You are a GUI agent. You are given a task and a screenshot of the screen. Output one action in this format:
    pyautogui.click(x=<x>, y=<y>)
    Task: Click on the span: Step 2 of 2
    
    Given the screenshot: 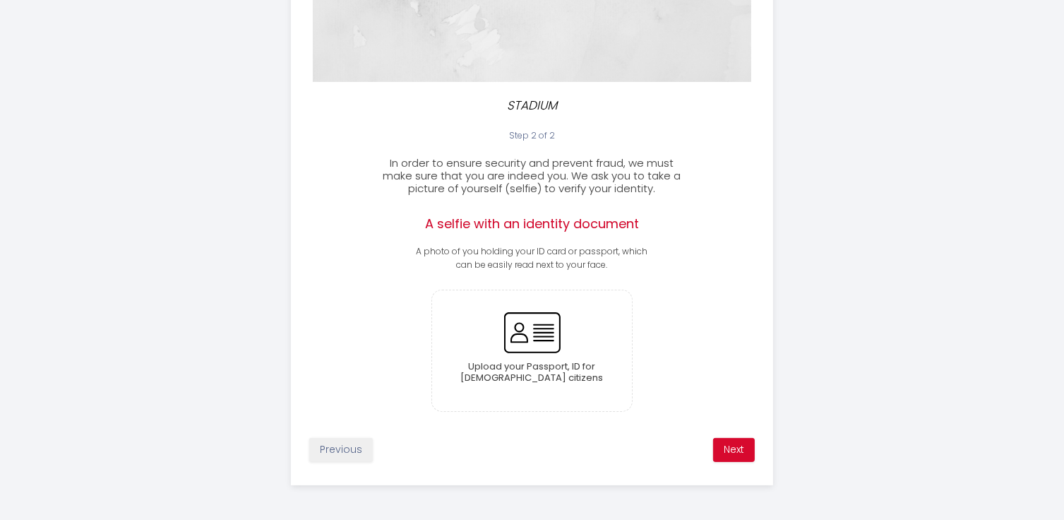 What is the action you would take?
    pyautogui.click(x=532, y=135)
    